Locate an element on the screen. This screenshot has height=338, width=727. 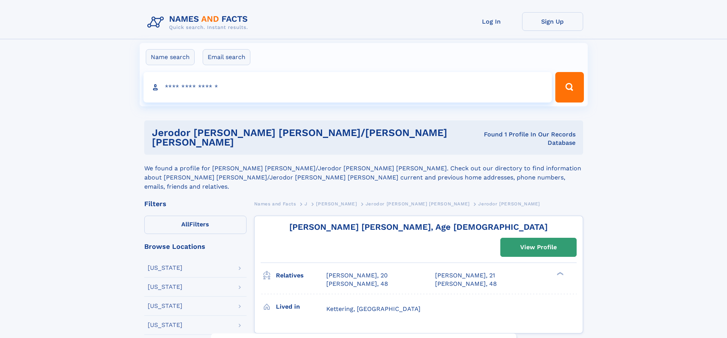
a: Sign Up is located at coordinates (553, 21).